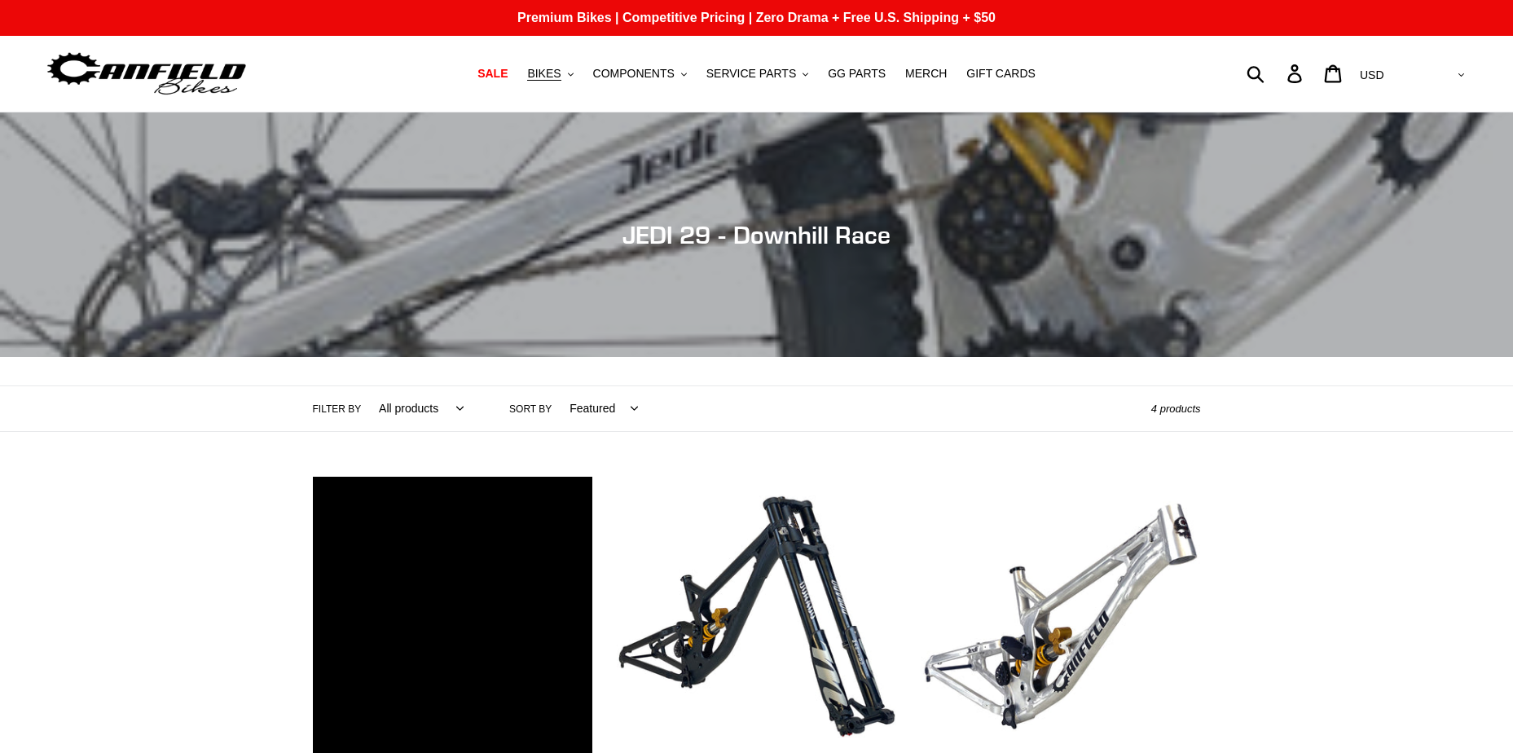 This screenshot has height=753, width=1513. Describe the element at coordinates (1001, 73) in the screenshot. I see `a: GIFT CARDS` at that location.